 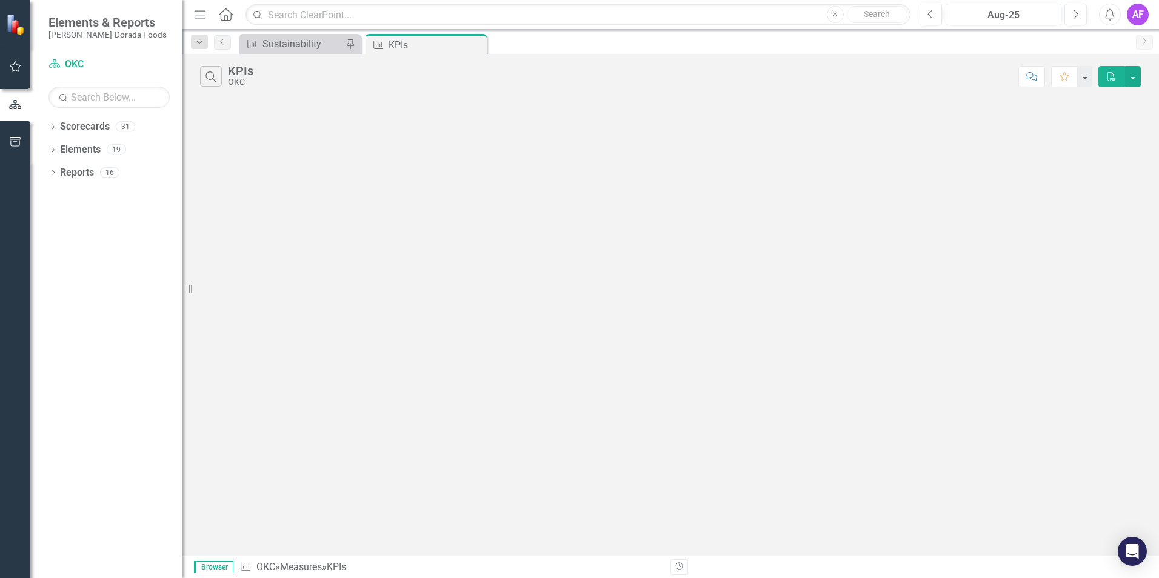 What do you see at coordinates (877, 15) in the screenshot?
I see `button: Search` at bounding box center [877, 15].